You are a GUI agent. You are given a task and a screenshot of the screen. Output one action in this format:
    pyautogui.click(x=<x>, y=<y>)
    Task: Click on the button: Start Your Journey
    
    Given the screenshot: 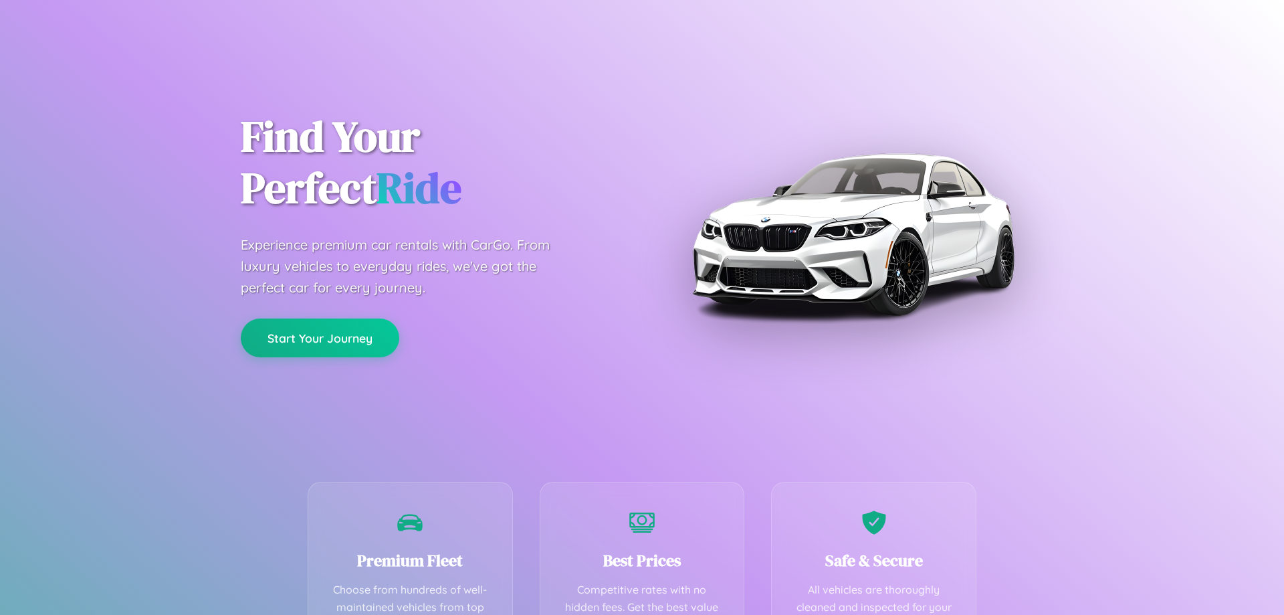 What is the action you would take?
    pyautogui.click(x=320, y=338)
    